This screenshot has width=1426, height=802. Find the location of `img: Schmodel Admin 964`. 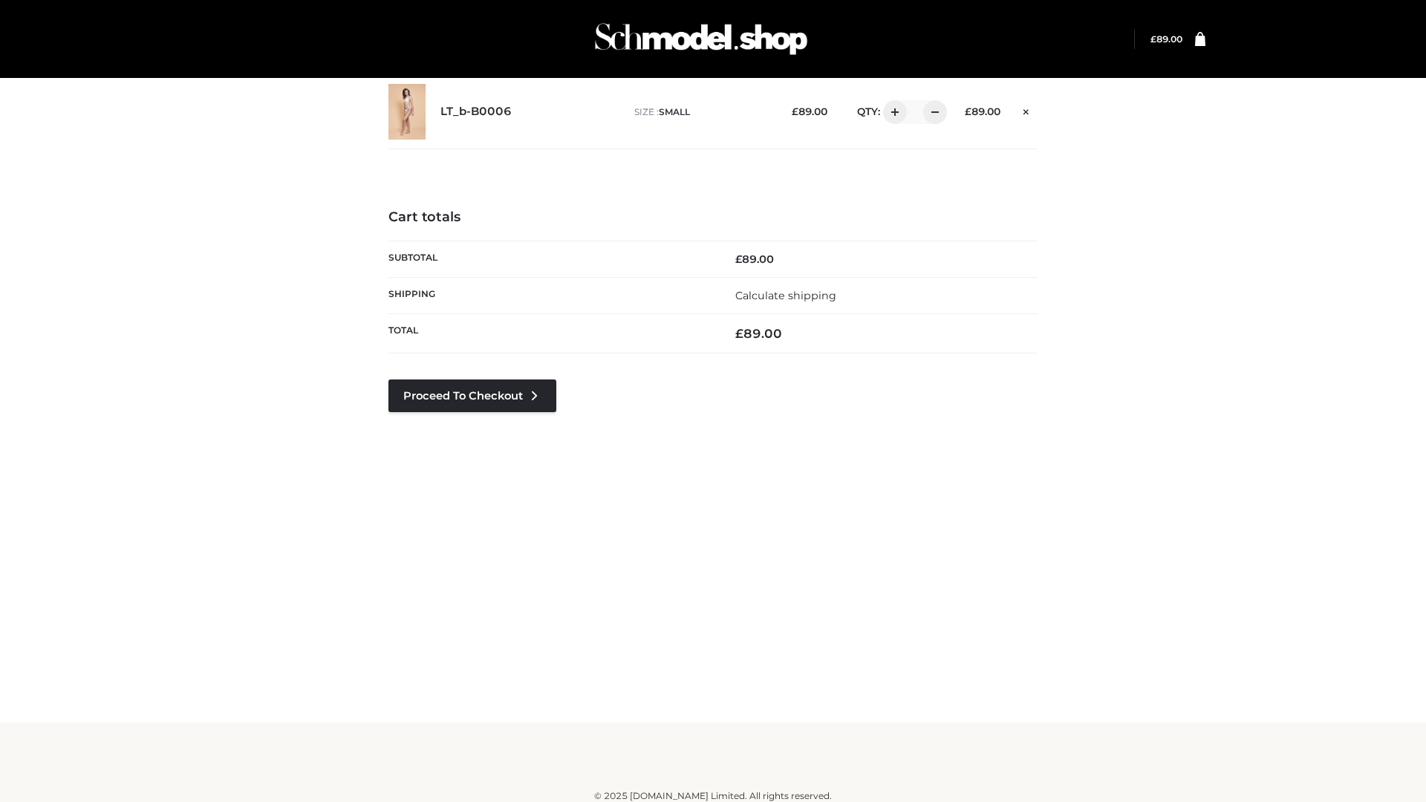

img: Schmodel Admin 964 is located at coordinates (701, 39).